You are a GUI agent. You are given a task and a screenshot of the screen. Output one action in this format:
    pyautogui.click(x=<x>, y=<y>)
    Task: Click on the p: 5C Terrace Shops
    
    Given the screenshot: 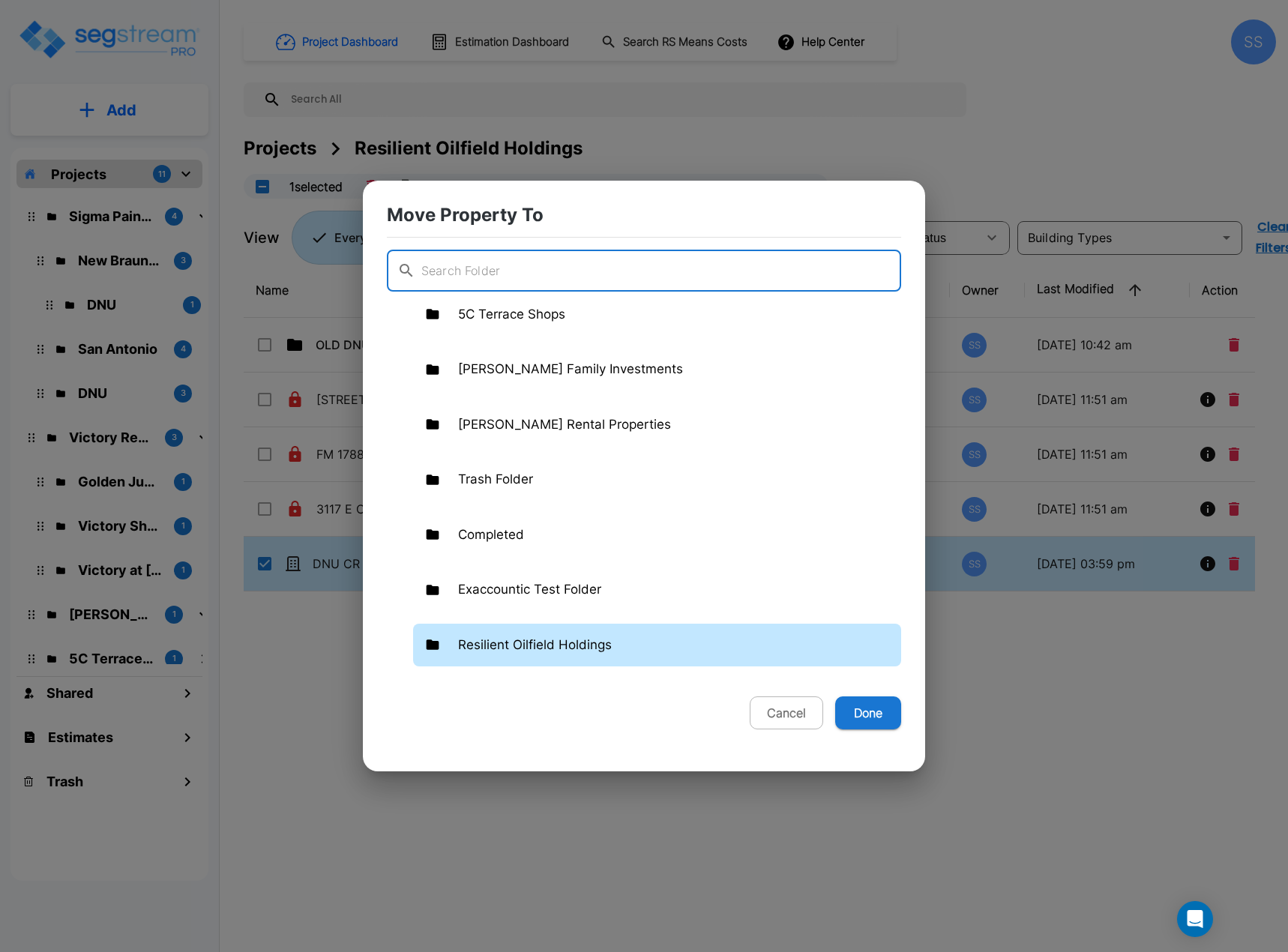 What is the action you would take?
    pyautogui.click(x=512, y=315)
    